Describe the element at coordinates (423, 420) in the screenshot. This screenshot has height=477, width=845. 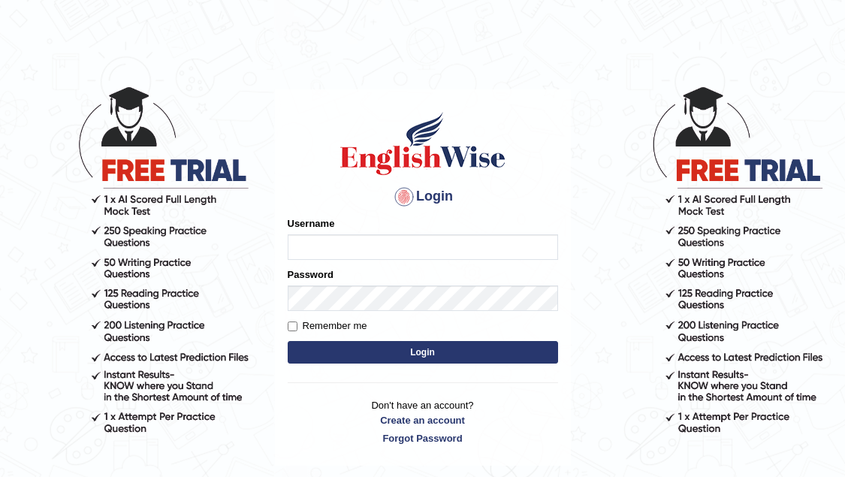
I see `a: Create an account` at that location.